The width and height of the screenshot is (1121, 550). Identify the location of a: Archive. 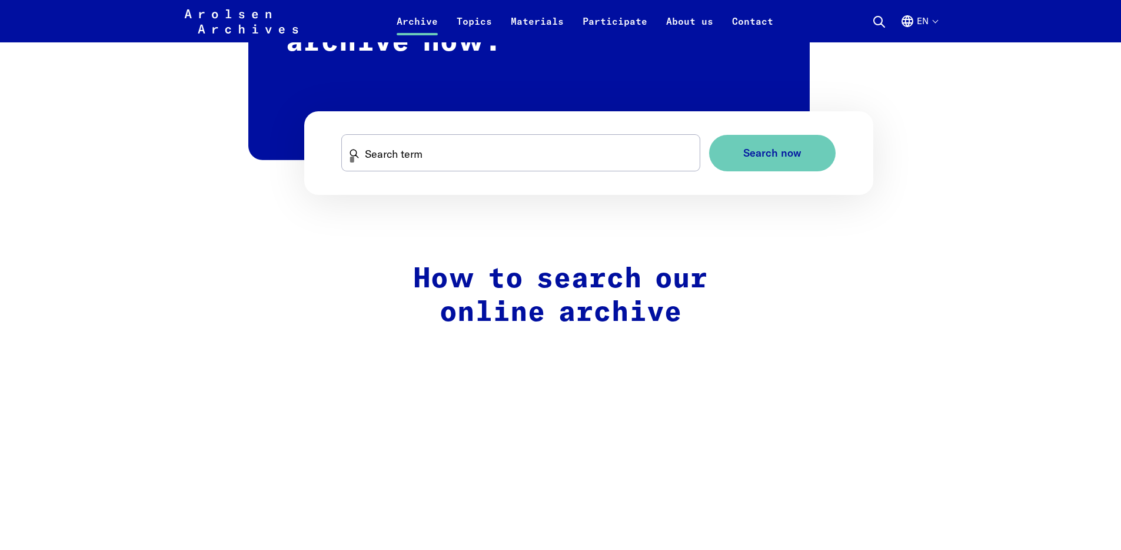
(417, 28).